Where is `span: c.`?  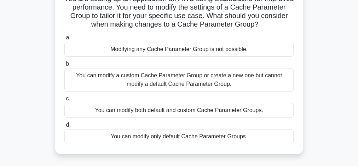 span: c. is located at coordinates (68, 98).